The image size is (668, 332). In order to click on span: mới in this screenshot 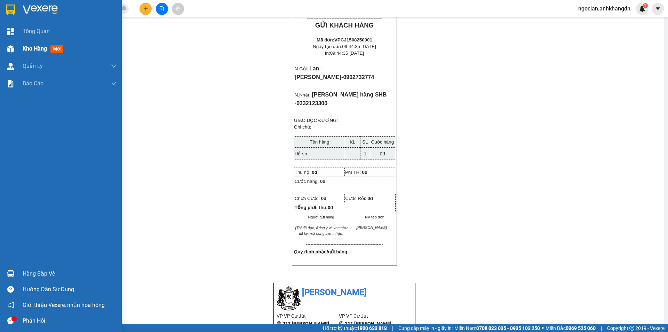, I will do `click(57, 49)`.